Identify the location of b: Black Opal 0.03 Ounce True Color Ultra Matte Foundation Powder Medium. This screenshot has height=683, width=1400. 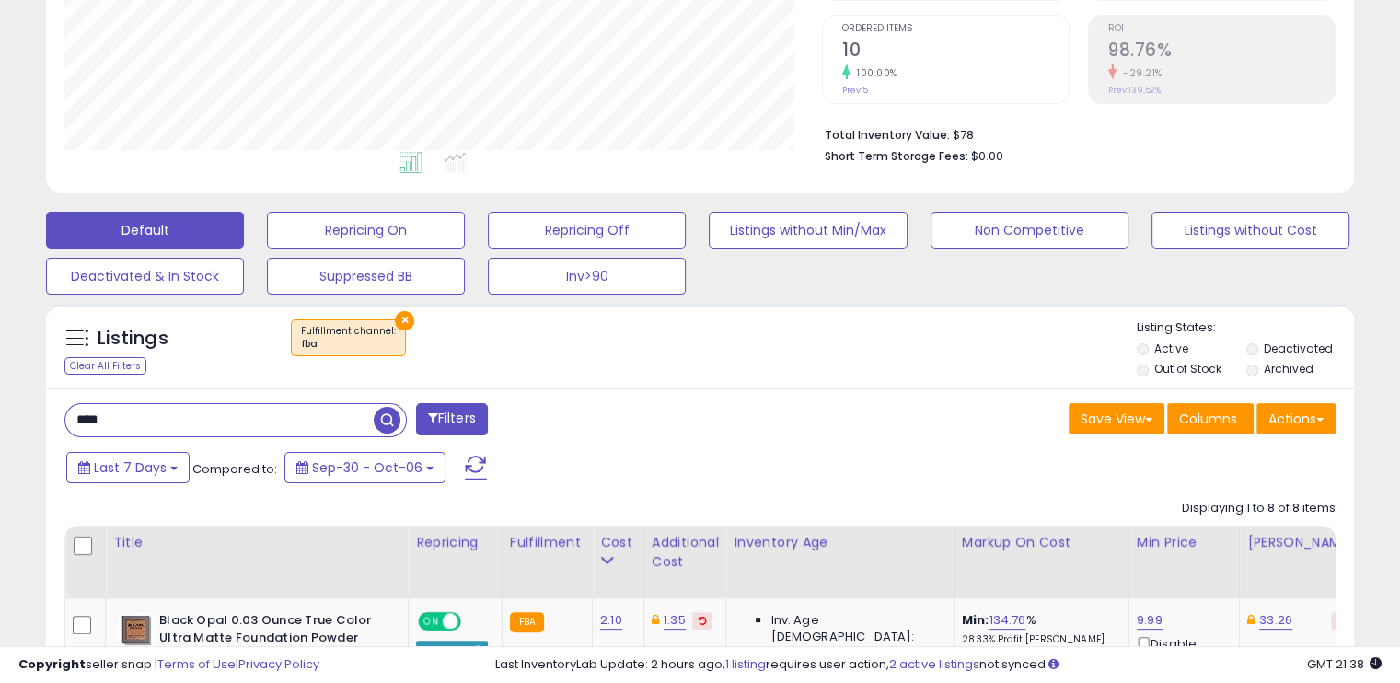
(271, 640).